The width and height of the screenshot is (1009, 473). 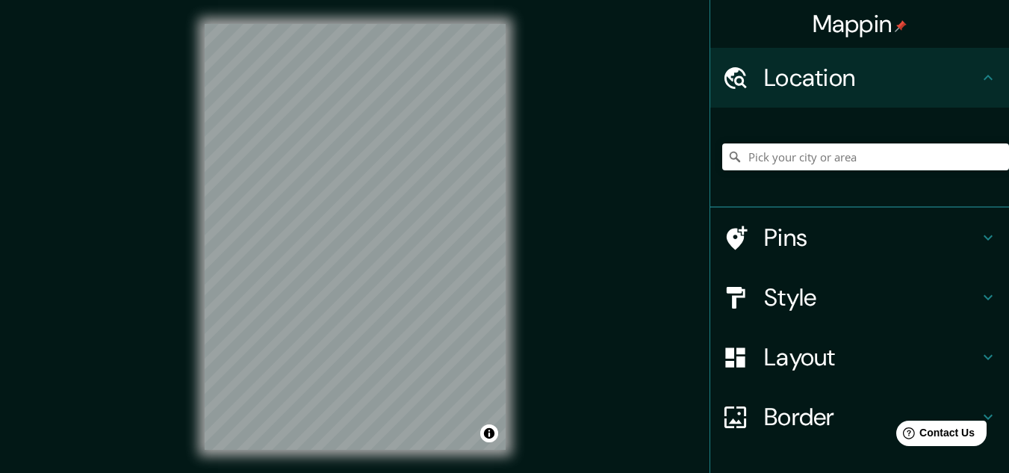 What do you see at coordinates (860, 357) in the screenshot?
I see `div: Layout` at bounding box center [860, 357].